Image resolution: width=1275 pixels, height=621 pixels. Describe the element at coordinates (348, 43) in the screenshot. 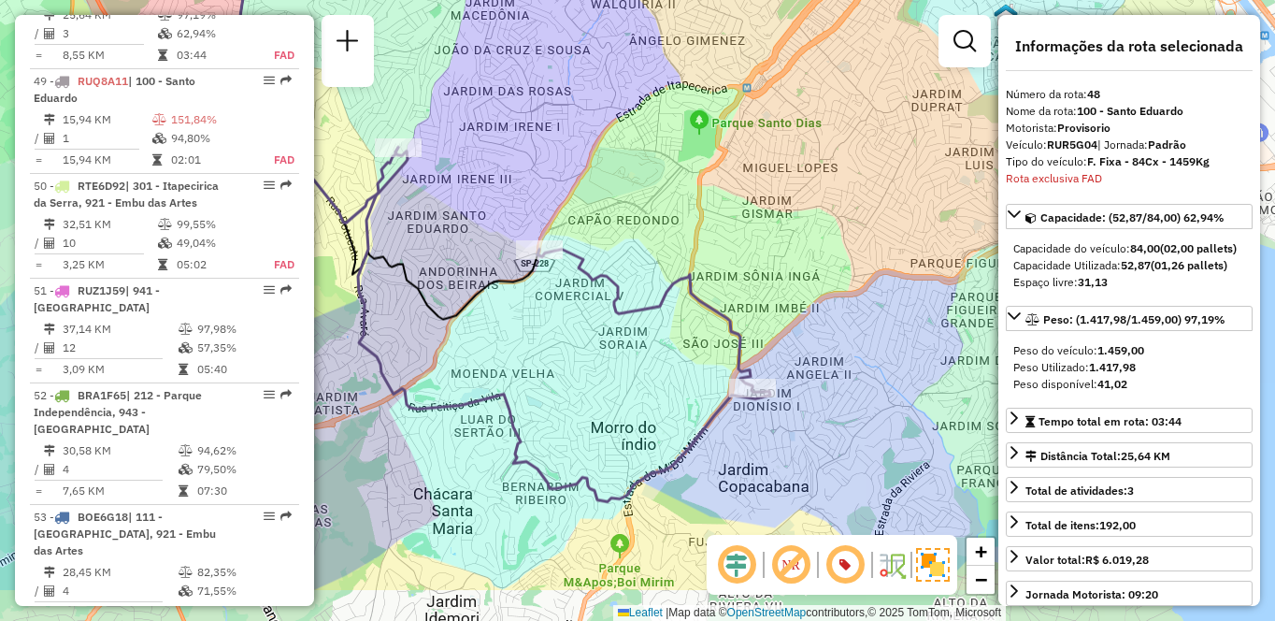

I see `a: Nova sessão e pesquisa` at that location.